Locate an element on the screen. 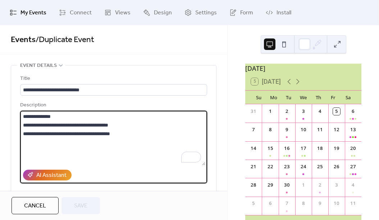  a: Connect is located at coordinates (75, 13).